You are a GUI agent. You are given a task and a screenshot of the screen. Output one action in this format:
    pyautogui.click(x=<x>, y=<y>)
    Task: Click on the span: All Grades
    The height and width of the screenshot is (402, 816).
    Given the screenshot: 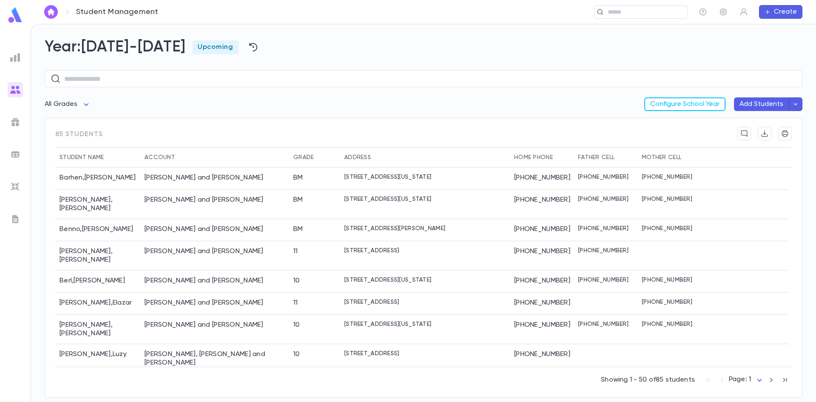 What is the action you would take?
    pyautogui.click(x=61, y=104)
    